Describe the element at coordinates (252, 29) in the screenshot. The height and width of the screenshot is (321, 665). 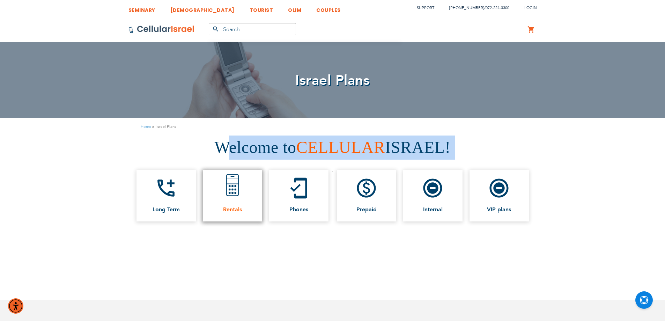
I see `input: Search` at that location.